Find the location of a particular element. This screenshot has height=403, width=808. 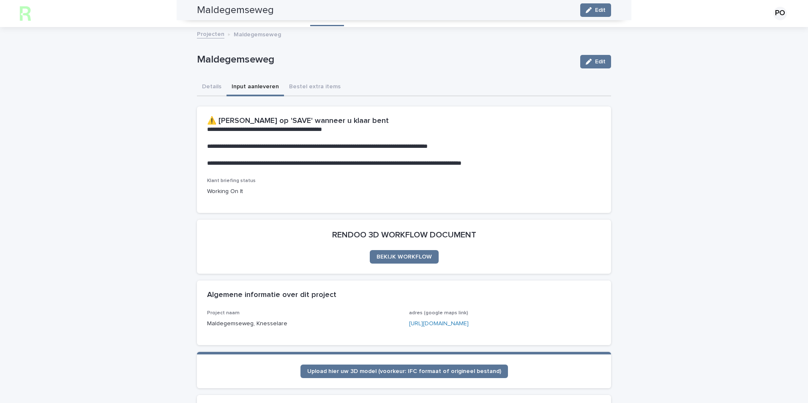

span: adres (google maps link) is located at coordinates (439, 313).